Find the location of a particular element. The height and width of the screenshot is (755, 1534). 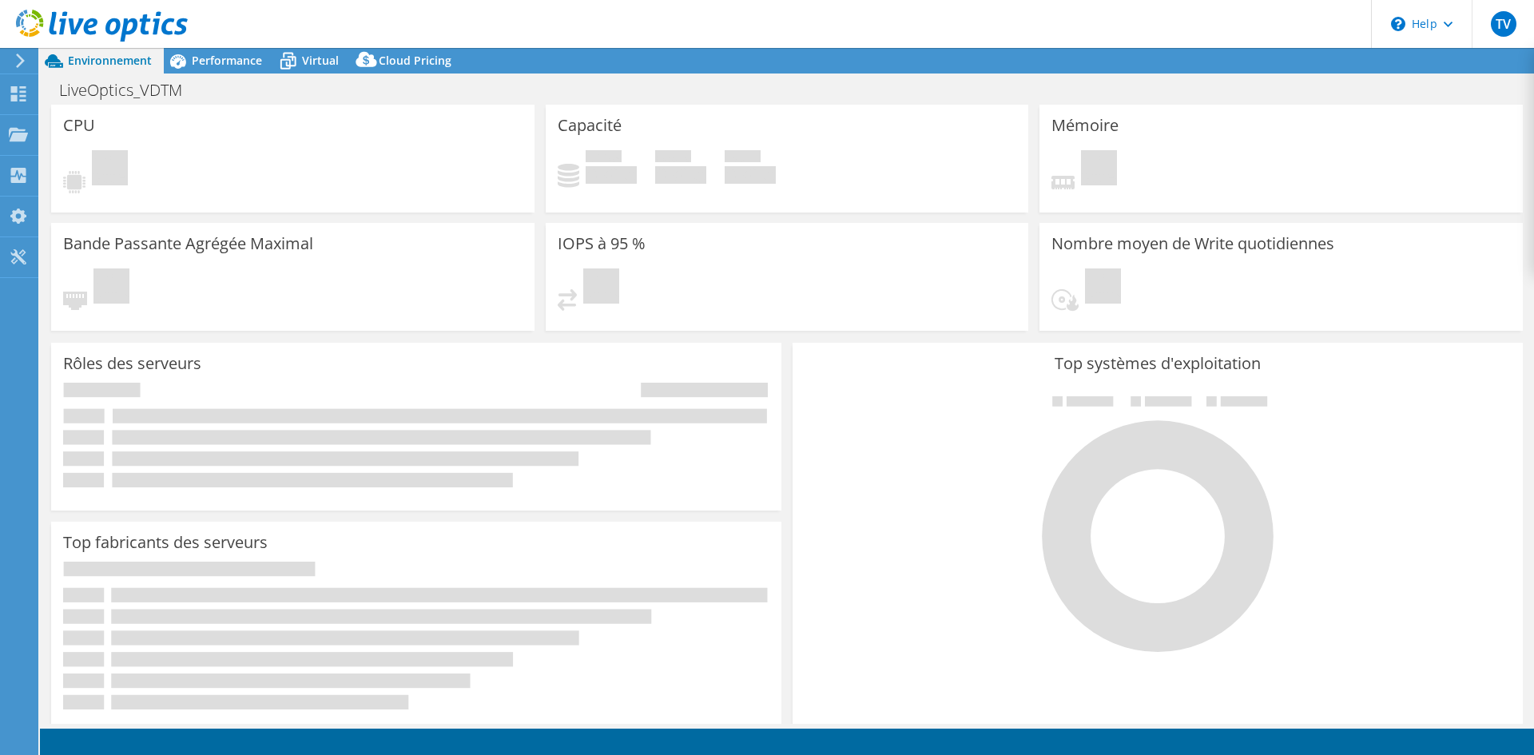

span: Espace libre is located at coordinates (673, 158).